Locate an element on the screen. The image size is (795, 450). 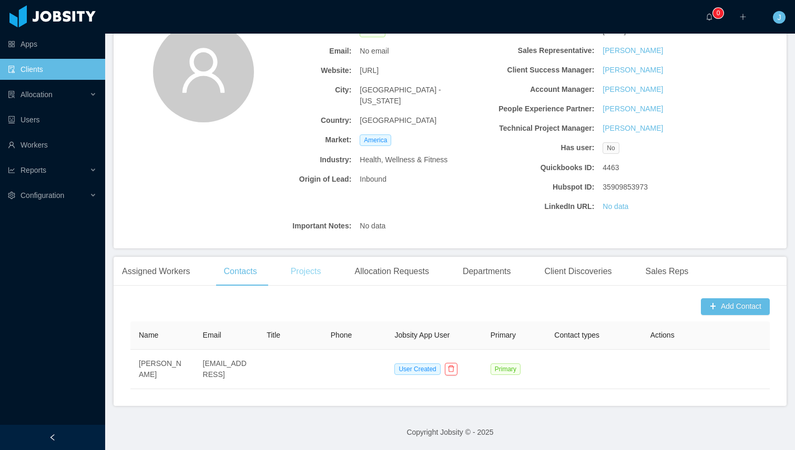
span: Allocation is located at coordinates (36, 95).